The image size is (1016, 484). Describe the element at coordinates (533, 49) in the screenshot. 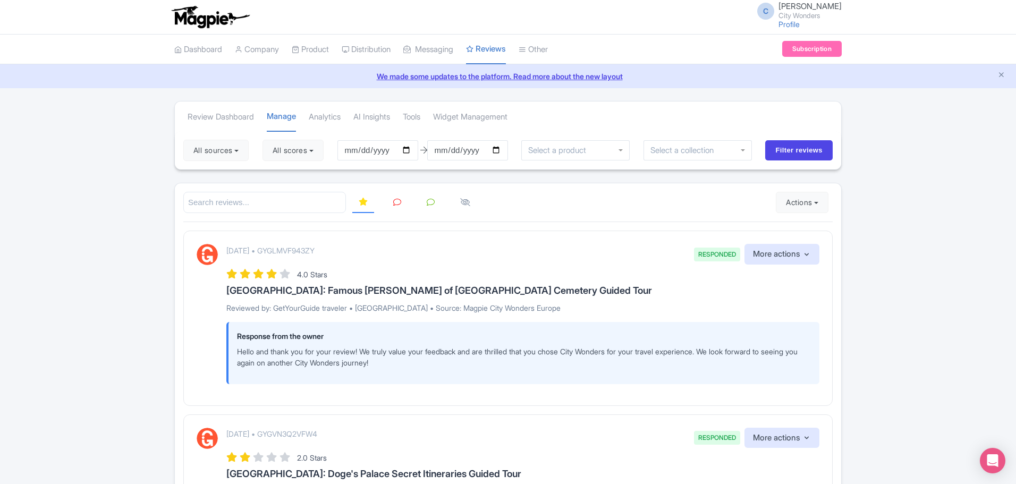

I see `a: Other` at that location.